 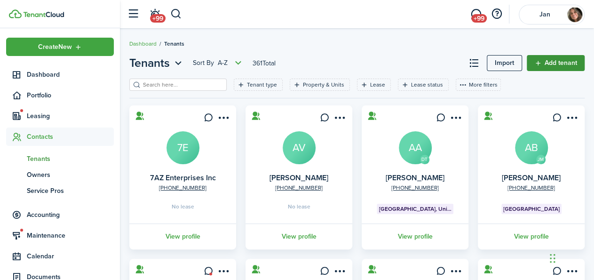 I want to click on input: Search here..., so click(x=182, y=85).